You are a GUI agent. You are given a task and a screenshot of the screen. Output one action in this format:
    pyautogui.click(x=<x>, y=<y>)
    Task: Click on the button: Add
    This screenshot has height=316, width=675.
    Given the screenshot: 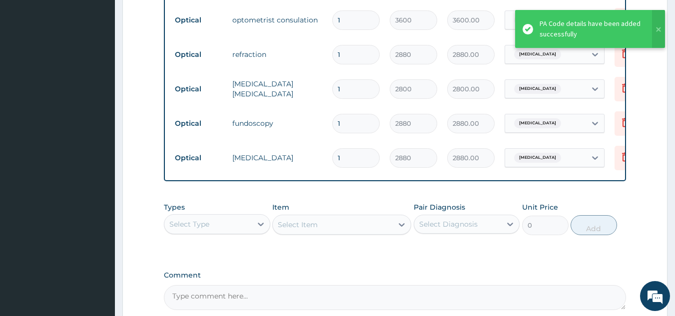 What is the action you would take?
    pyautogui.click(x=594, y=225)
    